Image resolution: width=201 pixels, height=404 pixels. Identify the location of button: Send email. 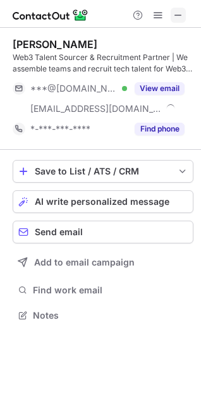
(103, 232).